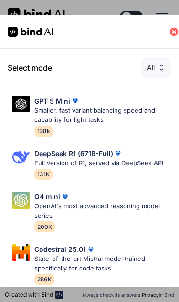 The width and height of the screenshot is (179, 302). What do you see at coordinates (103, 115) in the screenshot?
I see `p: Smaller, fast variant balancing speed and capability for light tasks` at bounding box center [103, 115].